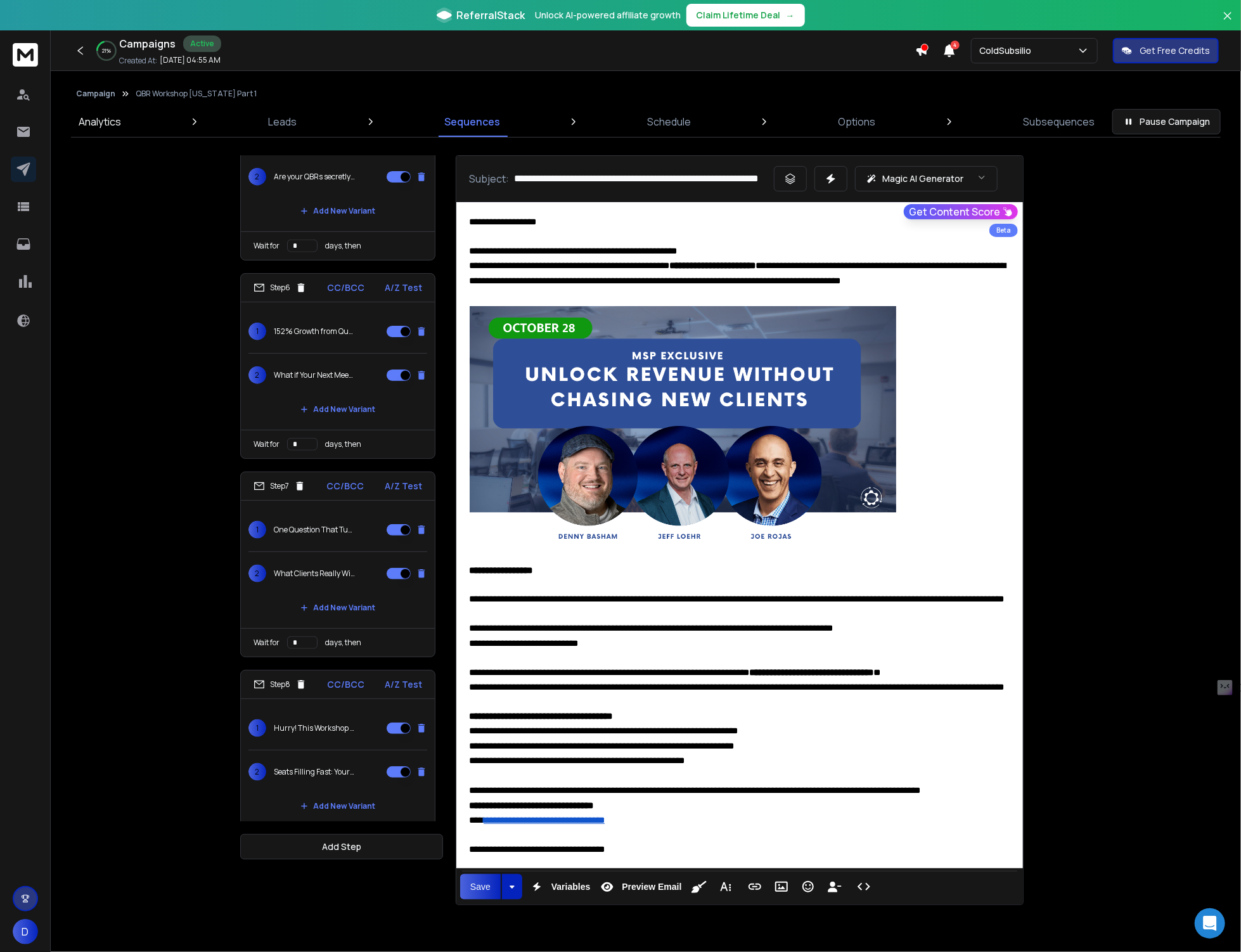  I want to click on p: Schedule, so click(668, 121).